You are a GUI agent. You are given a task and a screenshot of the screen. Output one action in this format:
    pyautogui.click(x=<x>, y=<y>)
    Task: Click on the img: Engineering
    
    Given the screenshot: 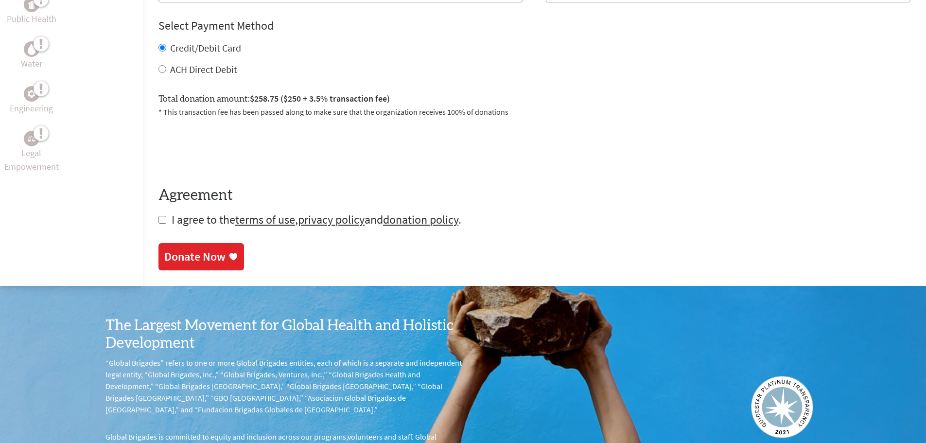 What is the action you would take?
    pyautogui.click(x=32, y=94)
    